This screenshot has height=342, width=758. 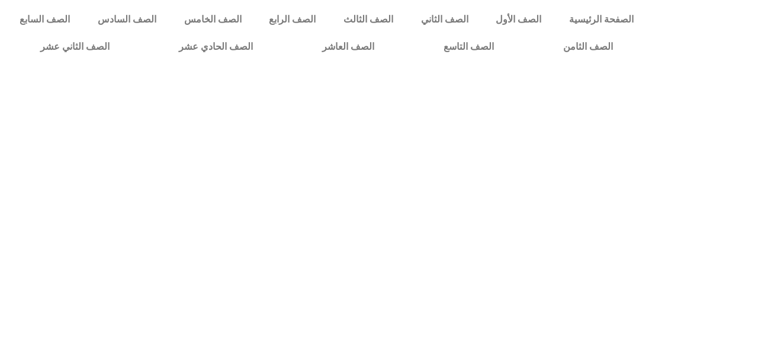 What do you see at coordinates (216, 47) in the screenshot?
I see `a: الصف الحادي عشر` at bounding box center [216, 47].